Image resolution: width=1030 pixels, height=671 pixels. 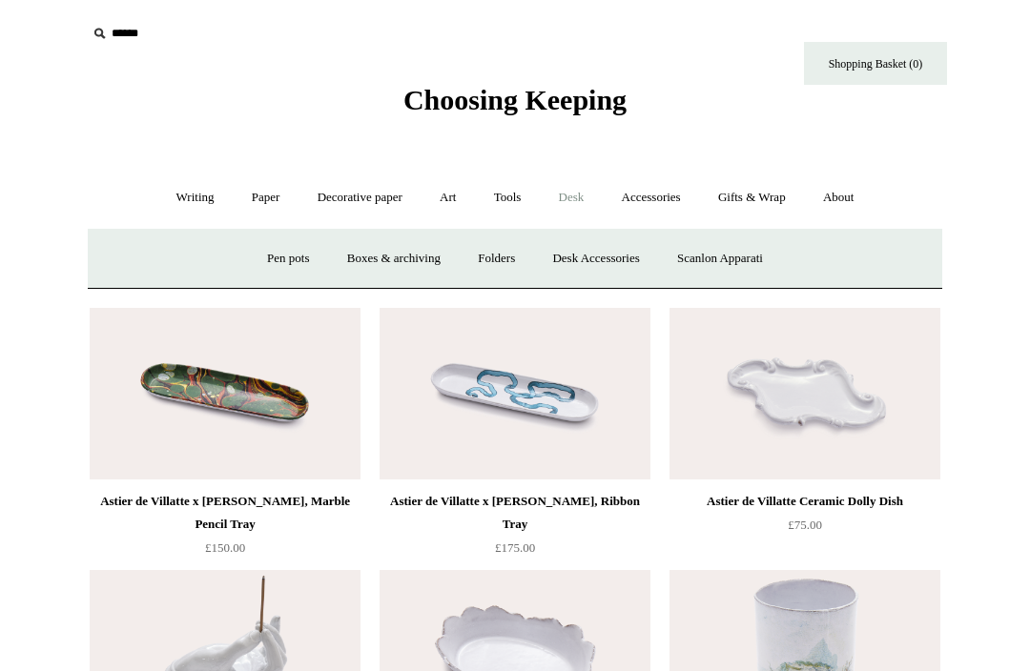 What do you see at coordinates (447, 197) in the screenshot?
I see `a: Art` at bounding box center [447, 197].